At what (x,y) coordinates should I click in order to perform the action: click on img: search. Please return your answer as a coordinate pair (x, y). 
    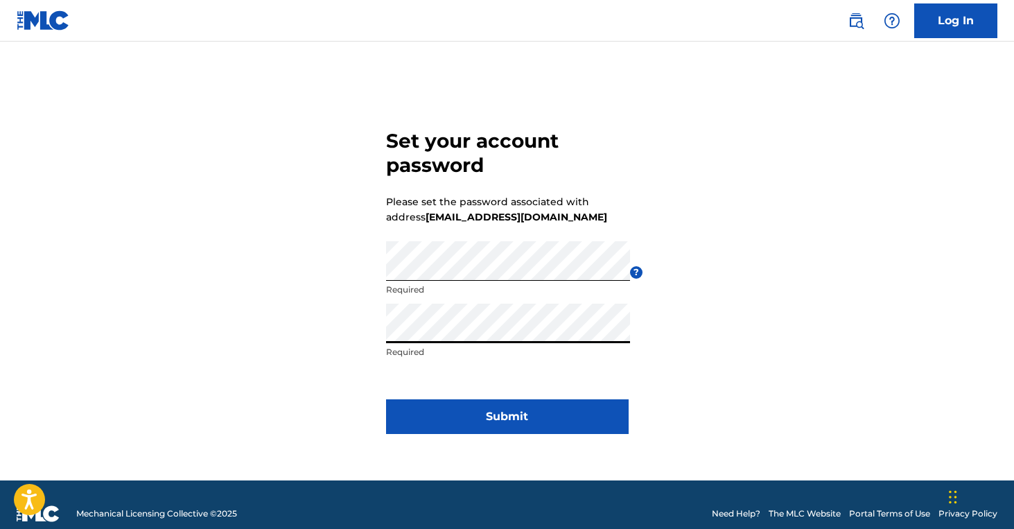
    Looking at the image, I should click on (856, 21).